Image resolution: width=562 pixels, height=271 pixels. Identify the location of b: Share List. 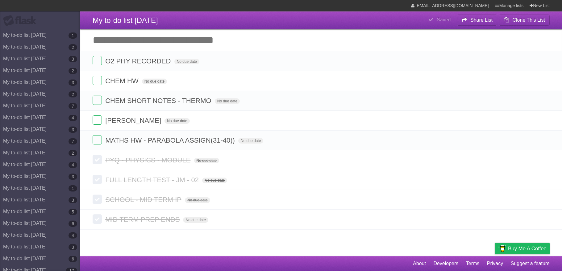
(482, 20).